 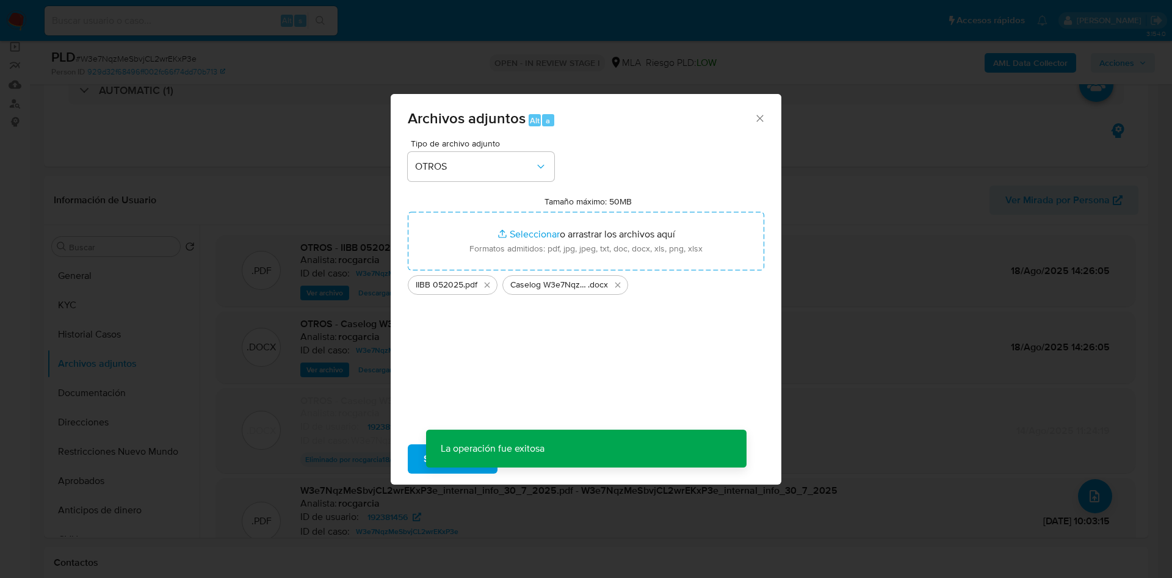 I want to click on ul: Archivos seleccionados, so click(x=586, y=283).